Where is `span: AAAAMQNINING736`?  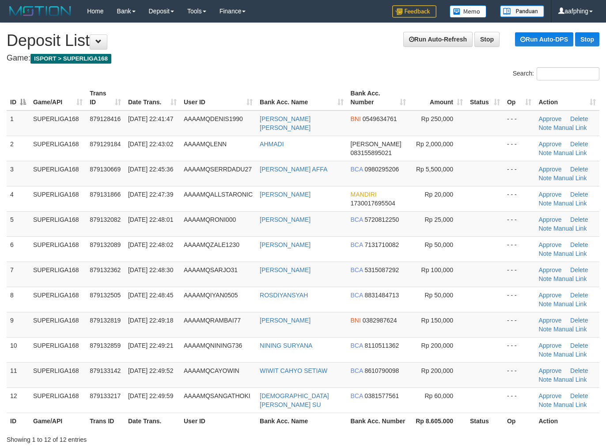 span: AAAAMQNINING736 is located at coordinates (213, 345).